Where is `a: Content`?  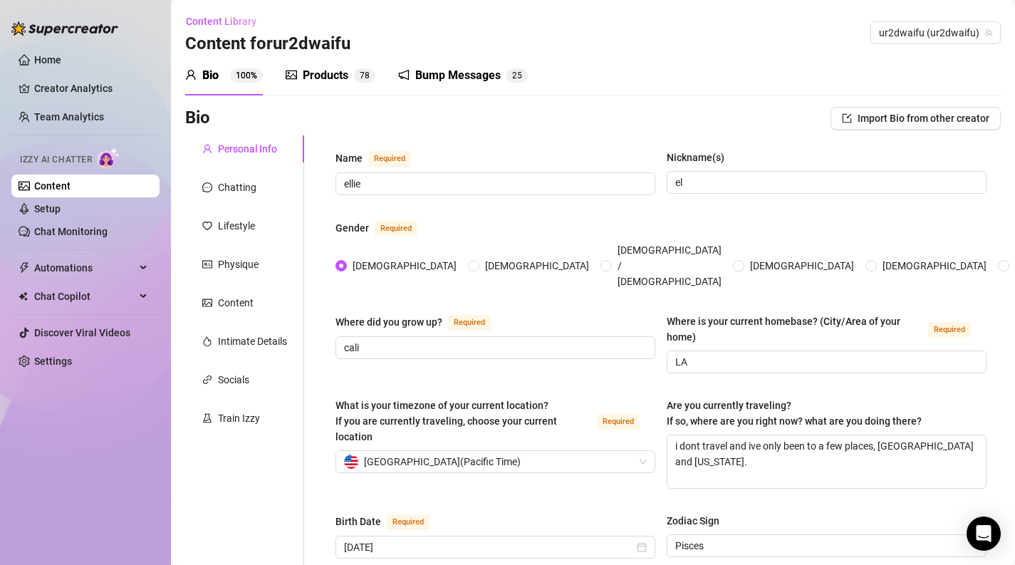 a: Content is located at coordinates (52, 186).